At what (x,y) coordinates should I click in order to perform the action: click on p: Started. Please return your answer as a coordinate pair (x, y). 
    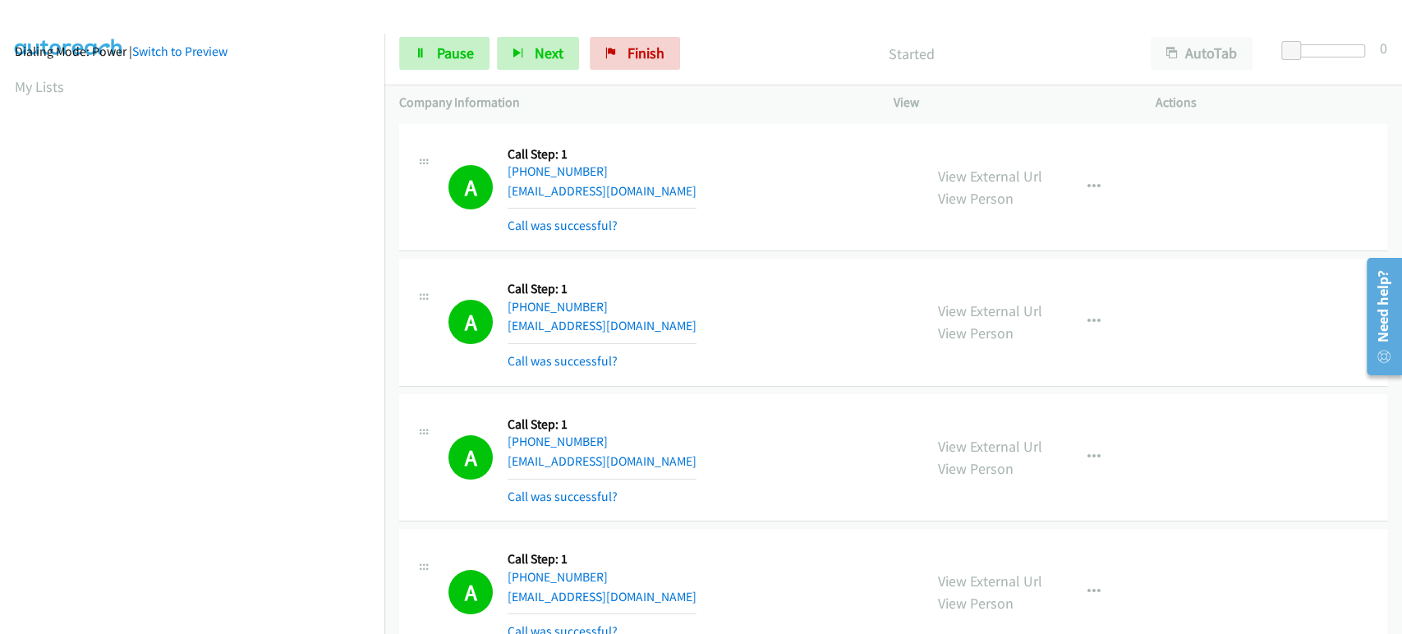
    Looking at the image, I should click on (911, 53).